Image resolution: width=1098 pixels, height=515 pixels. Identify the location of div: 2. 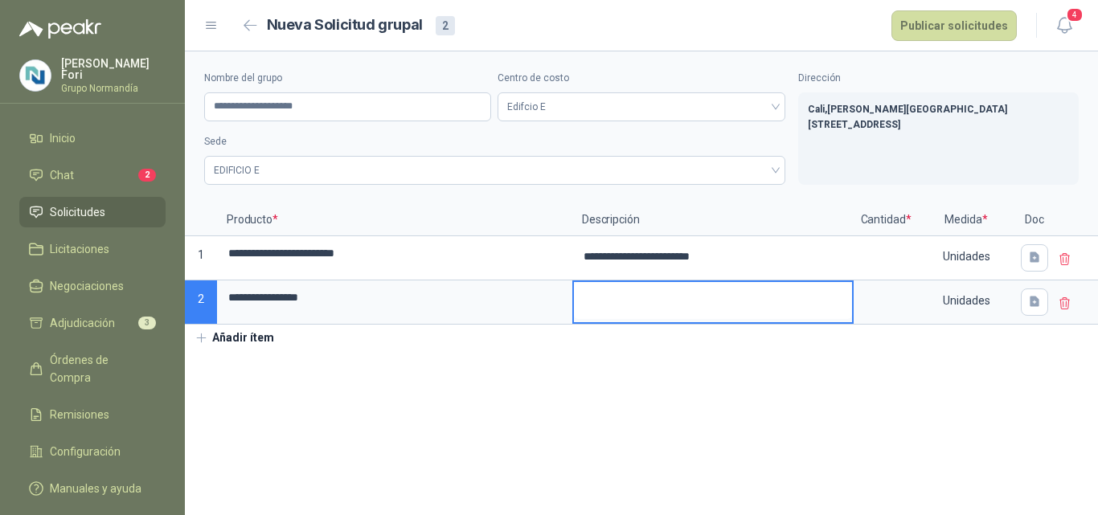
(445, 26).